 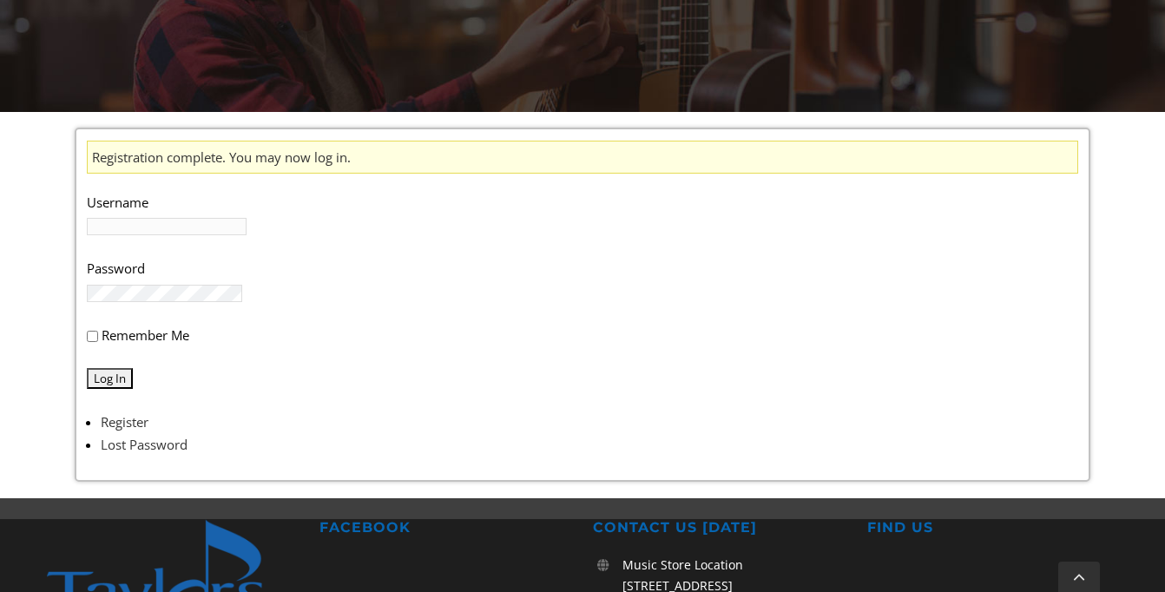 I want to click on label: Password, so click(x=582, y=268).